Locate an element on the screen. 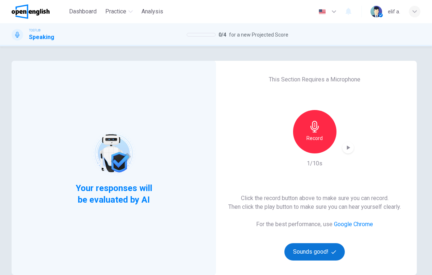 The image size is (432, 275). a: Dashboard is located at coordinates (83, 12).